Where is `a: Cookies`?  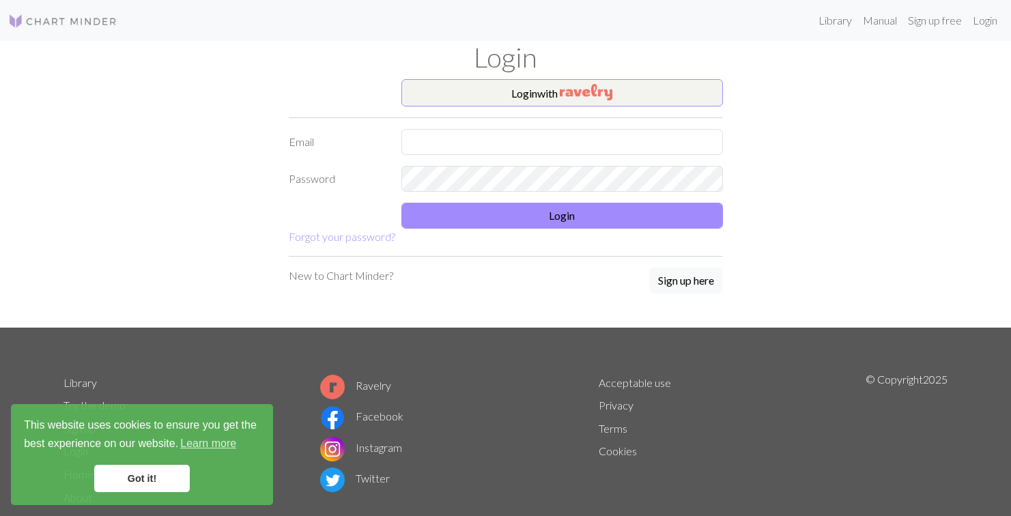 a: Cookies is located at coordinates (618, 450).